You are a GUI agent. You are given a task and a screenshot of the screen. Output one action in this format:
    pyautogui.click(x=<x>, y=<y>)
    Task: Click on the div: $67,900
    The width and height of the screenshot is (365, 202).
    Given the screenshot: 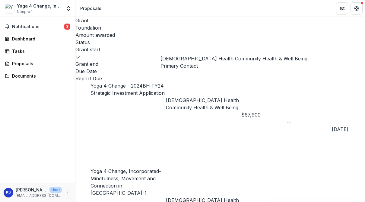 What is the action you would take?
    pyautogui.click(x=264, y=115)
    